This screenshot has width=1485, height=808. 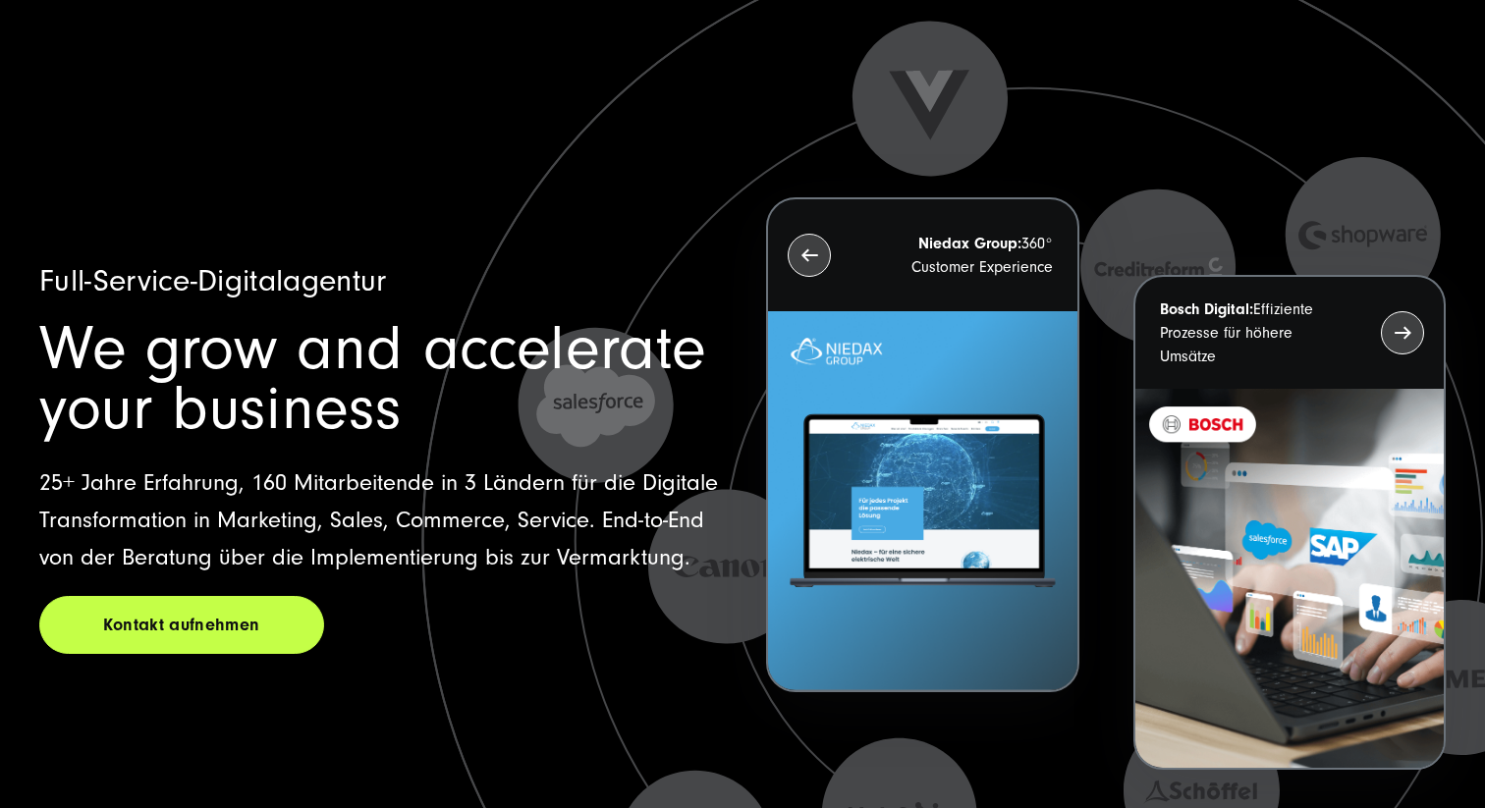 I want to click on a: Kontakt aufnehmen, so click(x=182, y=625).